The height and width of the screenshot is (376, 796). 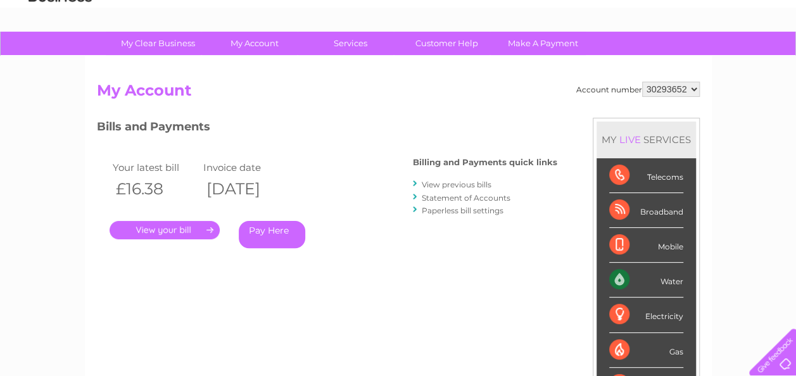 What do you see at coordinates (327, 129) in the screenshot?
I see `h3: Bills and Payments` at bounding box center [327, 129].